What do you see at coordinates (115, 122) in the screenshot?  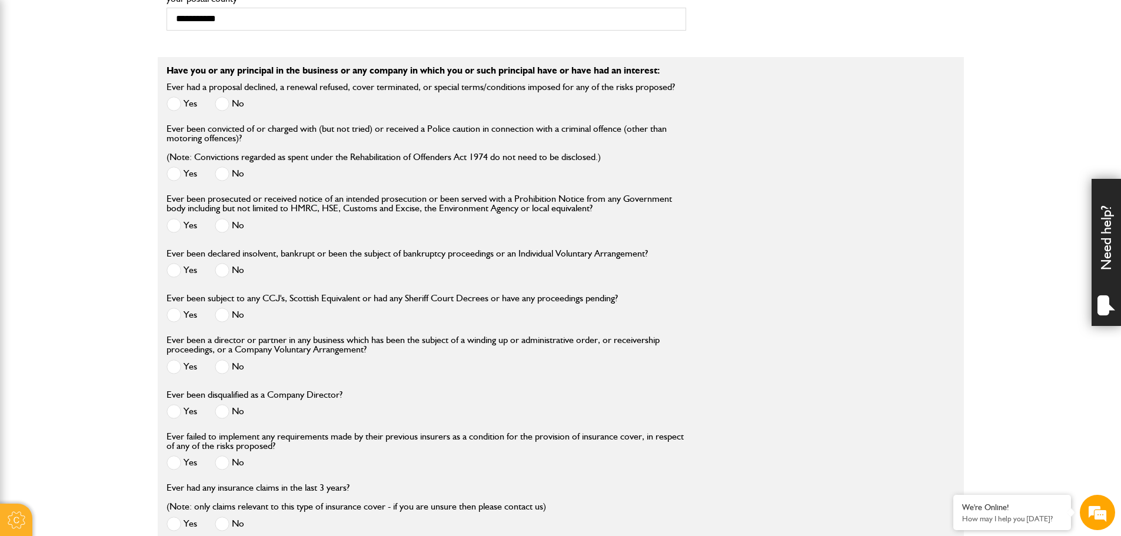 I see `input: Enter your last name` at bounding box center [115, 122].